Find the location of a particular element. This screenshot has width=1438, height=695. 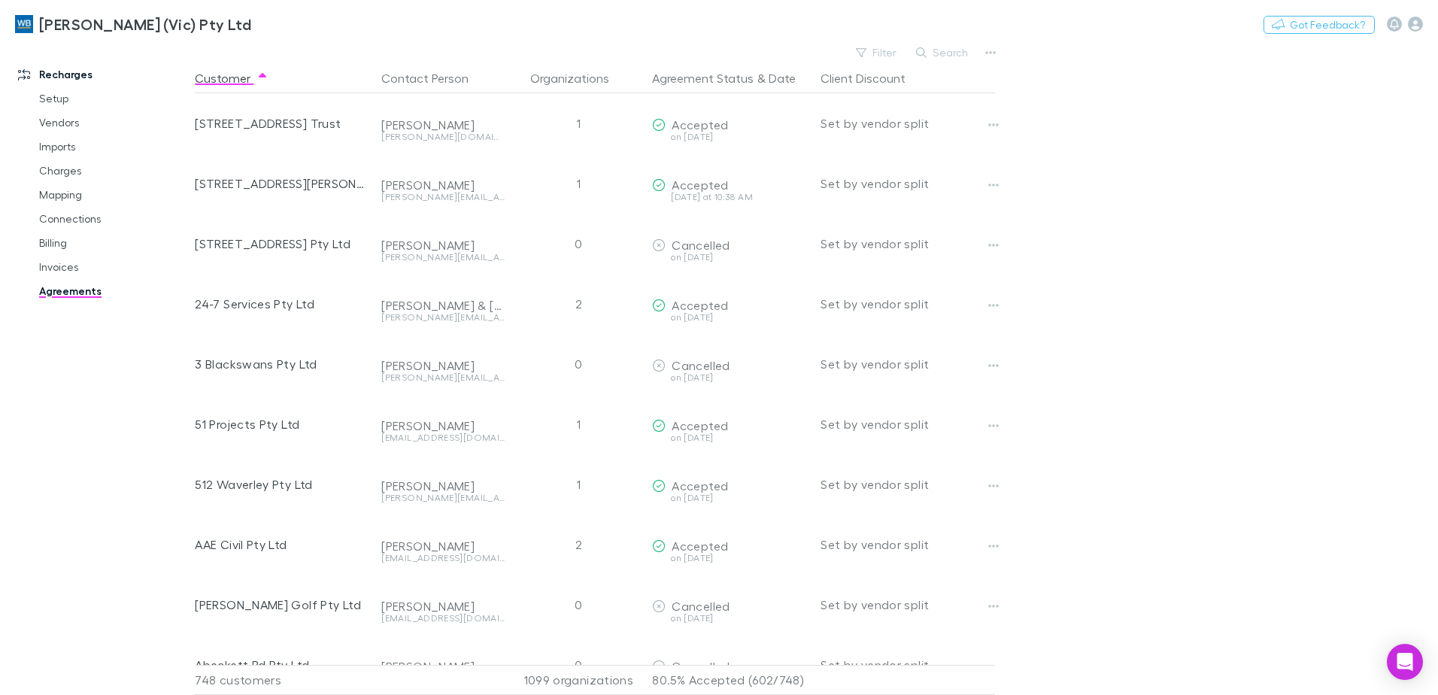

button: Customer is located at coordinates (232, 78).